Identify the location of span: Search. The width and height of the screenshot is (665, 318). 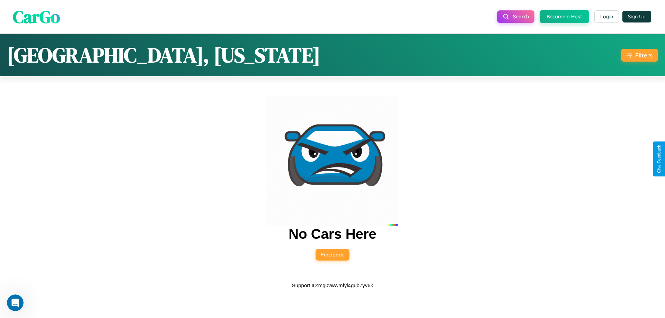
(521, 17).